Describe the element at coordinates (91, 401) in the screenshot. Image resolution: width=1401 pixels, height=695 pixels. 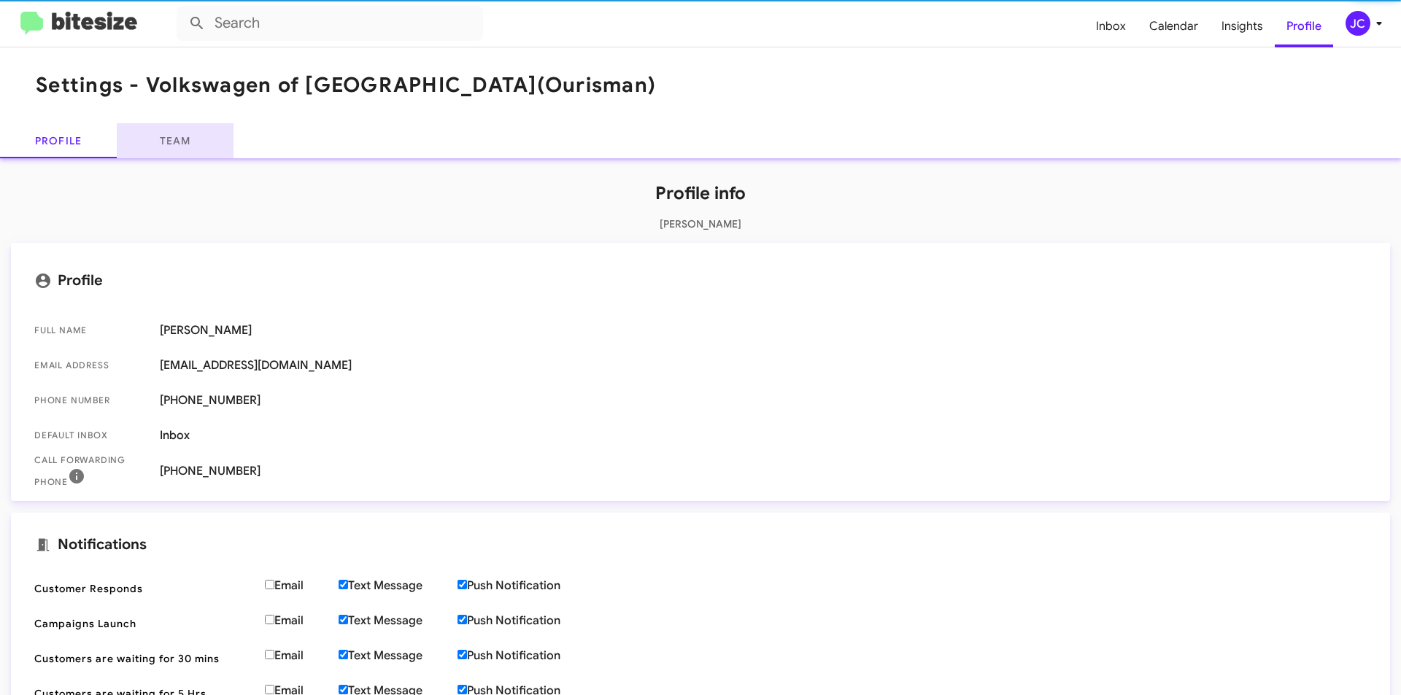
I see `span: Phone number` at that location.